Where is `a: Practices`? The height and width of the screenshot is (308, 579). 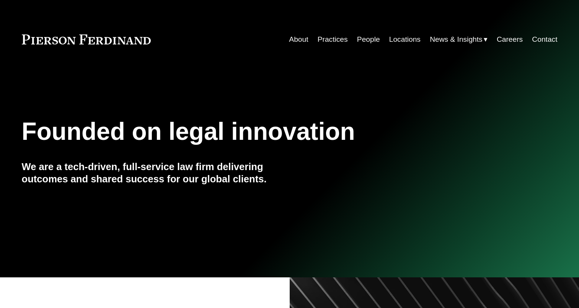 a: Practices is located at coordinates (332, 39).